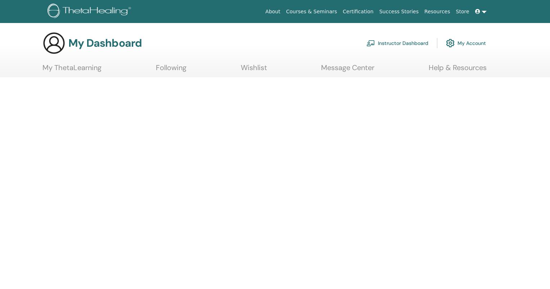 This screenshot has height=289, width=550. Describe the element at coordinates (397, 43) in the screenshot. I see `a: Instructor Dashboard` at that location.